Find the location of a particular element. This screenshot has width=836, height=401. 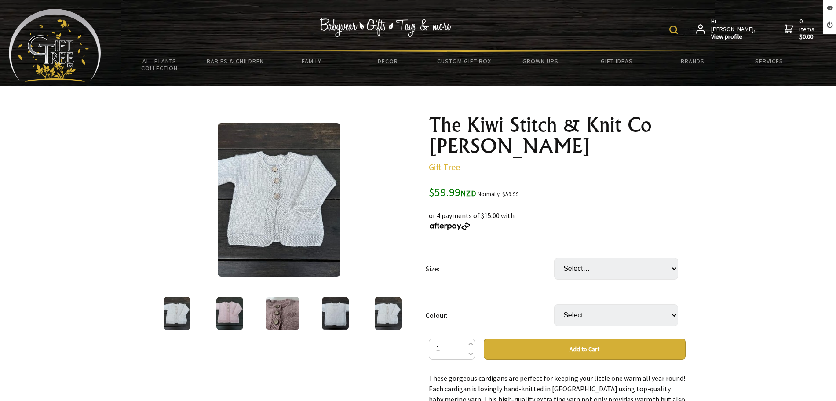

img: Afterpay is located at coordinates (450, 227).